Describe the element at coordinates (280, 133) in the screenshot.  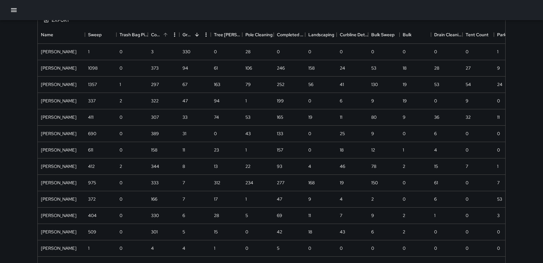
I see `div: 133` at that location.